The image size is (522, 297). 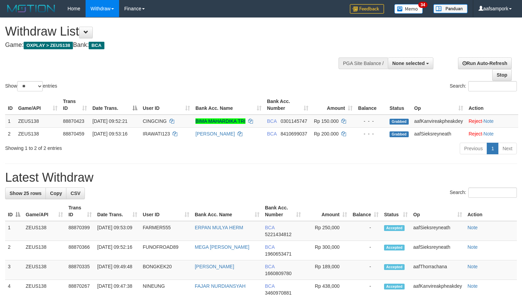 I want to click on h1: Latest Withdraw, so click(x=261, y=178).